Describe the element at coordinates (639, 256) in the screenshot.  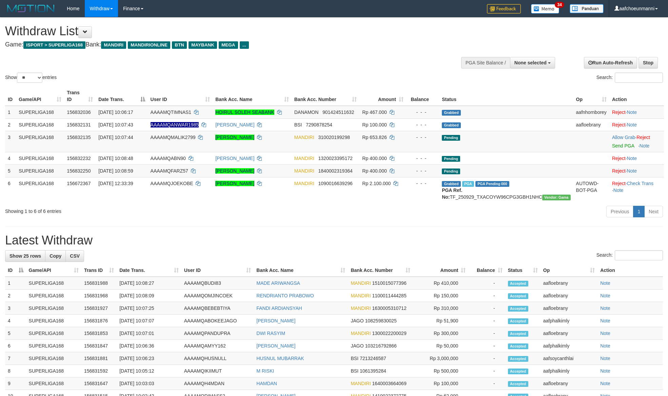
I see `input: Search:` at that location.